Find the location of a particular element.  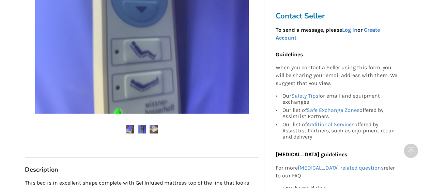

strong: To send a message, please or is located at coordinates (328, 34).